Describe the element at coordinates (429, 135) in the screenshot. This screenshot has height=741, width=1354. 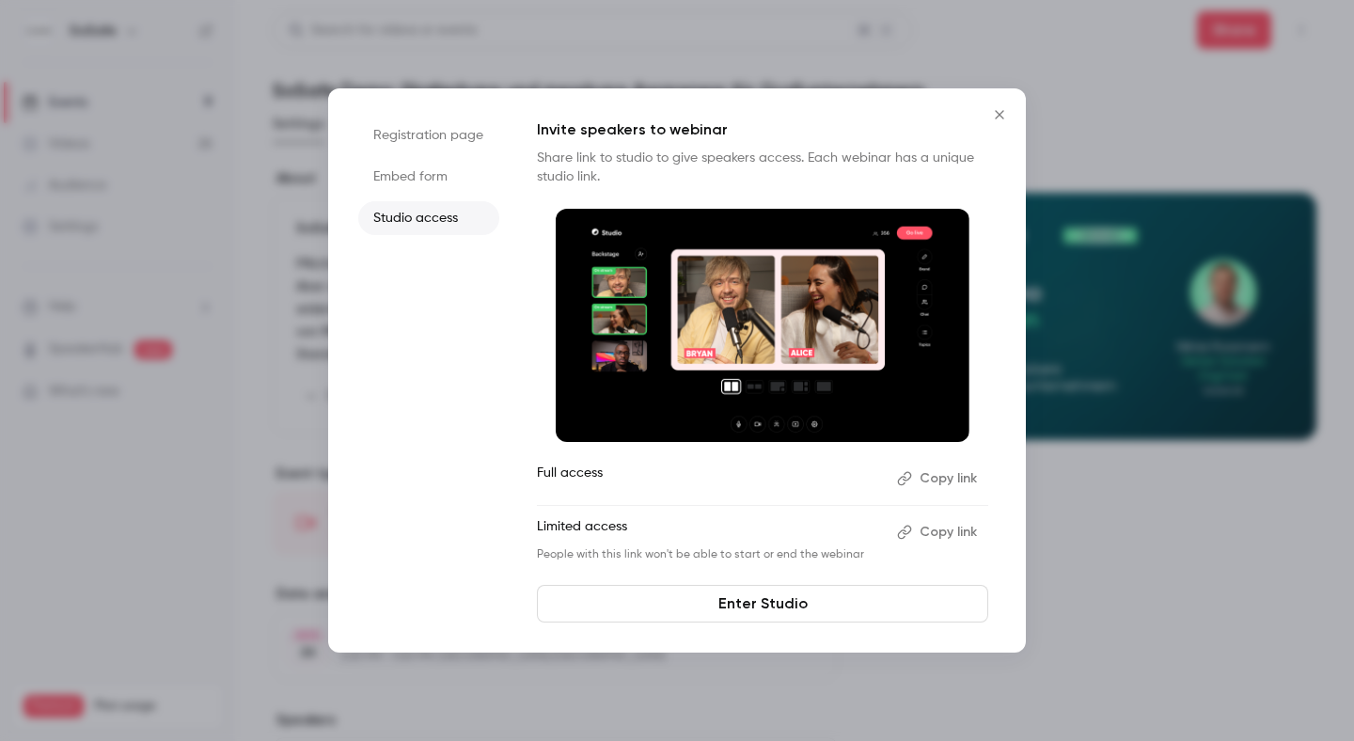
I see `li: Registration page` at that location.